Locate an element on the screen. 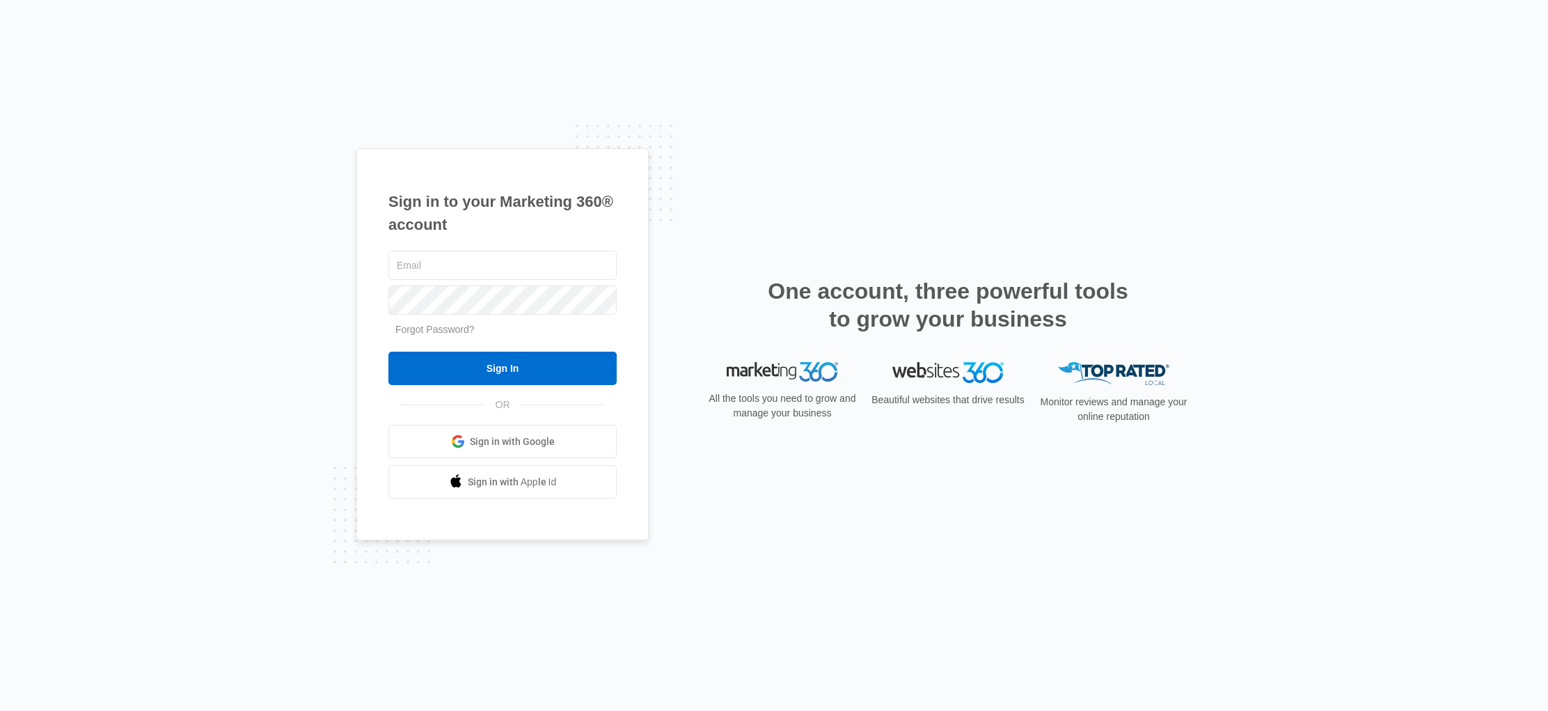 The height and width of the screenshot is (711, 1548). img: Marketing 360 is located at coordinates (782, 372).